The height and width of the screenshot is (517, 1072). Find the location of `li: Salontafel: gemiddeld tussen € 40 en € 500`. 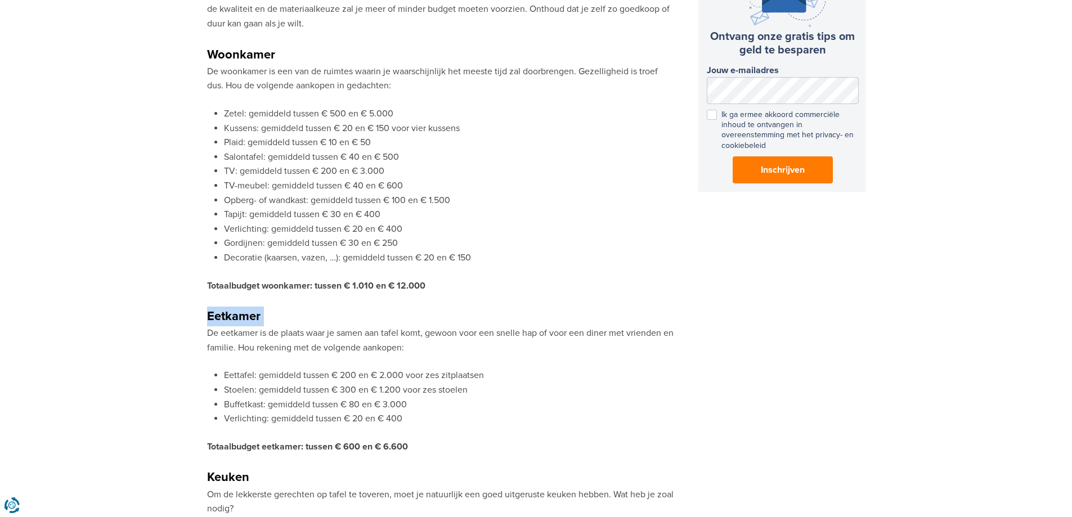

li: Salontafel: gemiddeld tussen € 40 en € 500 is located at coordinates (449, 158).